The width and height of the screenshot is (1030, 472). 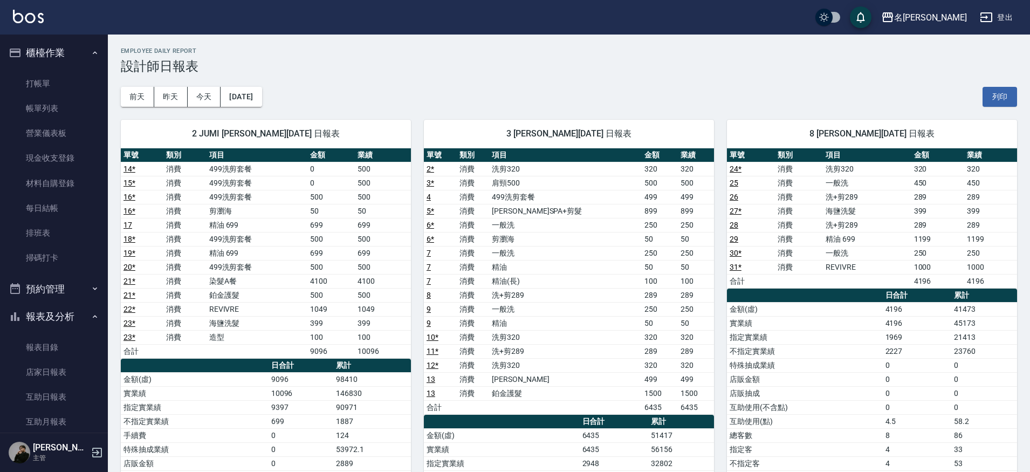 What do you see at coordinates (171, 97) in the screenshot?
I see `button: 昨天` at bounding box center [171, 97].